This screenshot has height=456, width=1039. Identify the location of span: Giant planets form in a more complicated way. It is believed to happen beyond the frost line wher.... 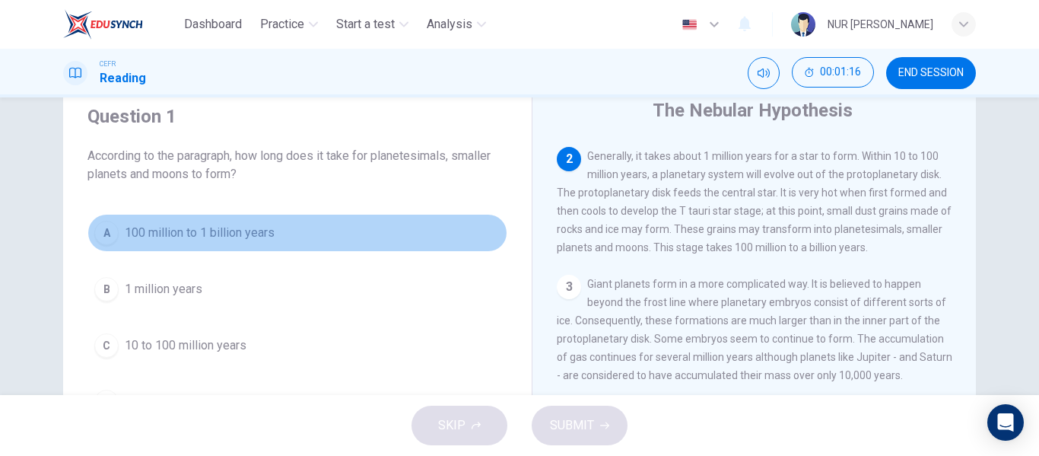
(755, 329).